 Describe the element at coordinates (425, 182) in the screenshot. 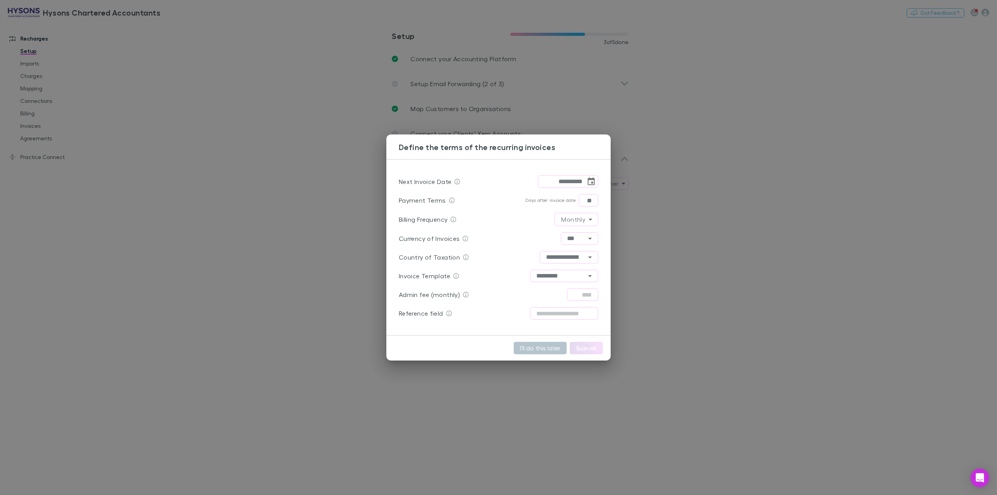

I see `p: Next Invoice Date` at that location.